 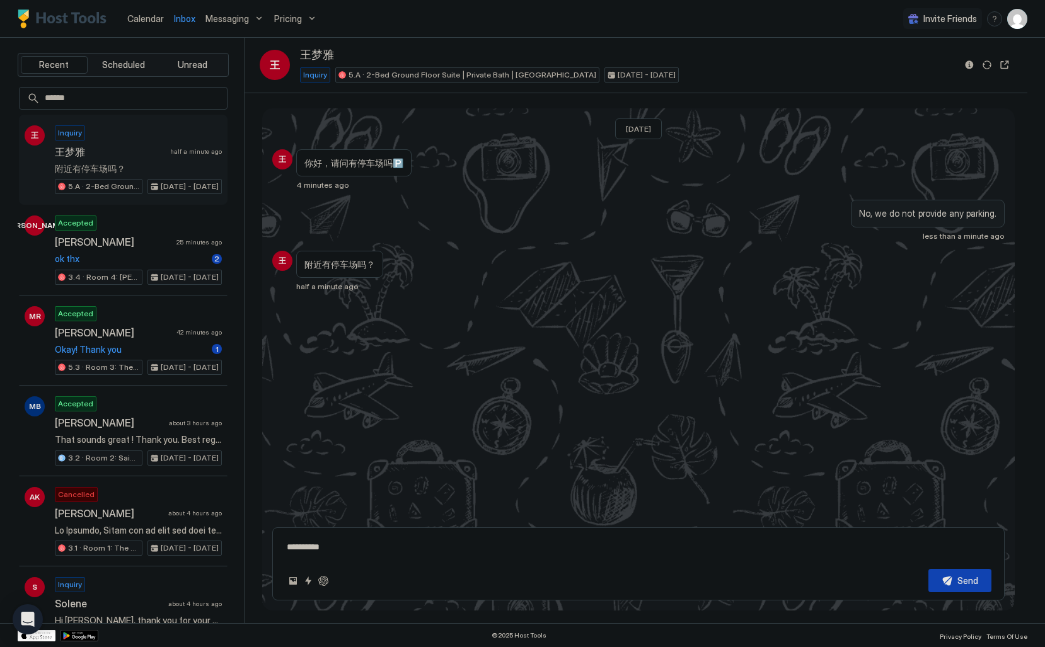 I want to click on span: Solene, so click(x=109, y=604).